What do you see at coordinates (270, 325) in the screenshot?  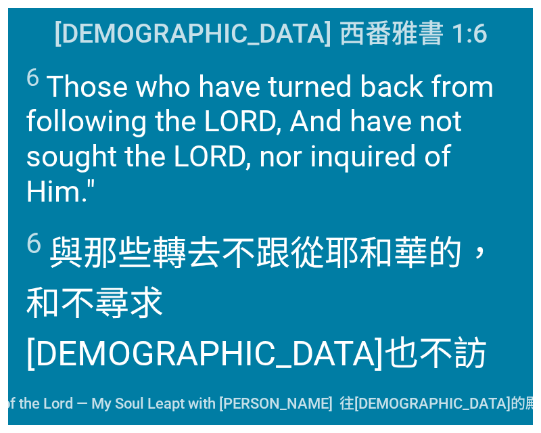 I see `span: 與那些轉去` at bounding box center [270, 325].